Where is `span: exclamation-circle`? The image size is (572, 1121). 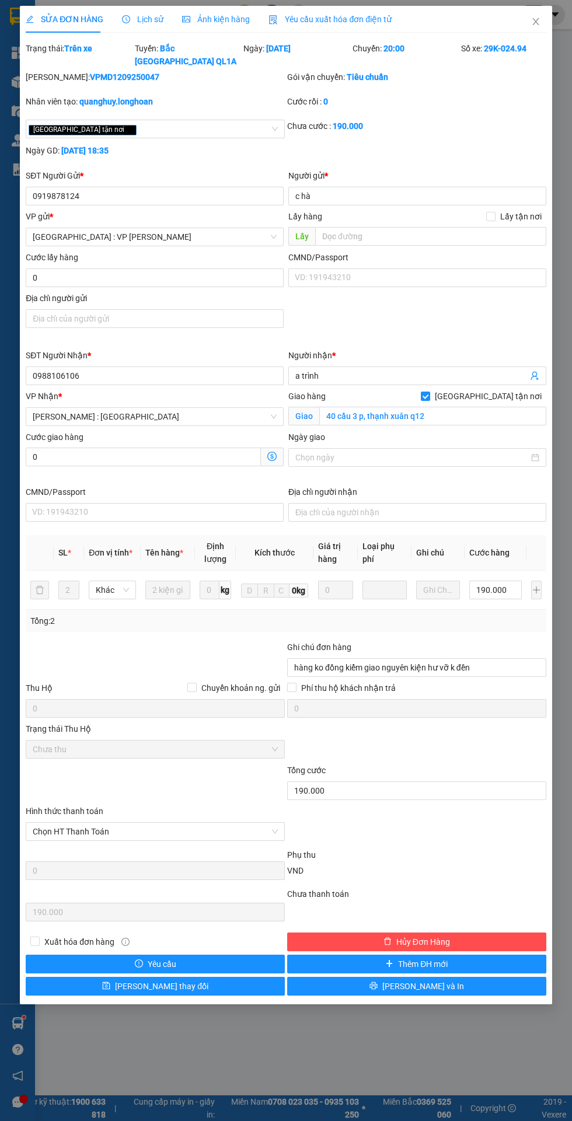 span: exclamation-circle is located at coordinates (139, 964).